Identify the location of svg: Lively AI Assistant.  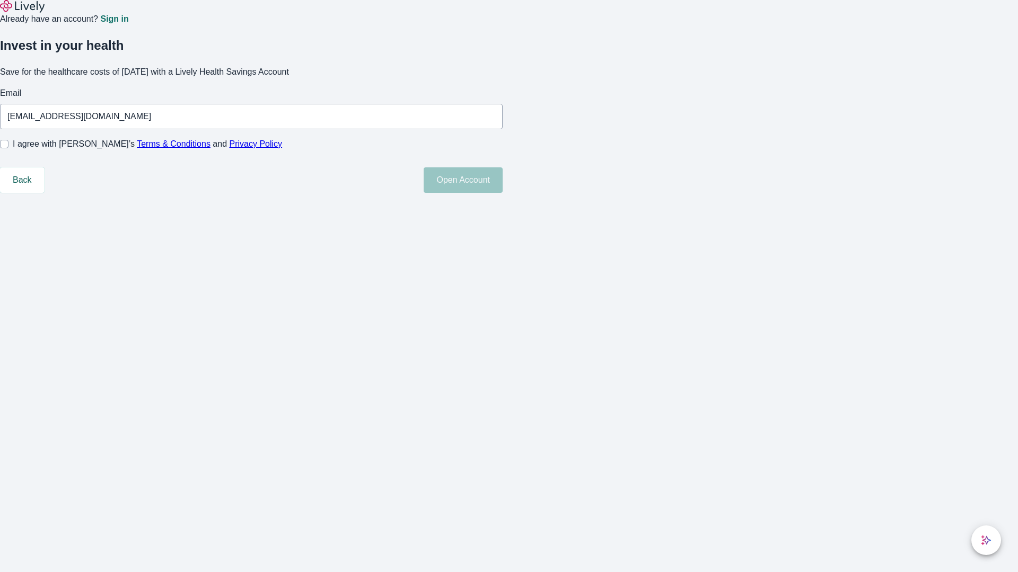
(986, 541).